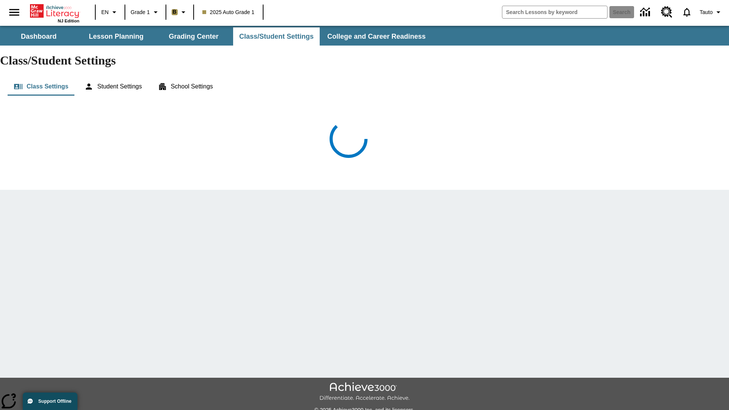 The height and width of the screenshot is (410, 729). I want to click on img: Achieve3000 Differentiate Accelerate Achieve, so click(365, 392).